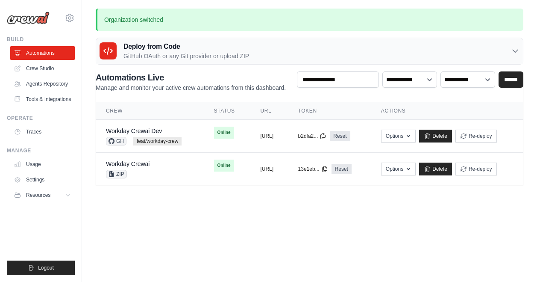  I want to click on button: Resources, so click(42, 195).